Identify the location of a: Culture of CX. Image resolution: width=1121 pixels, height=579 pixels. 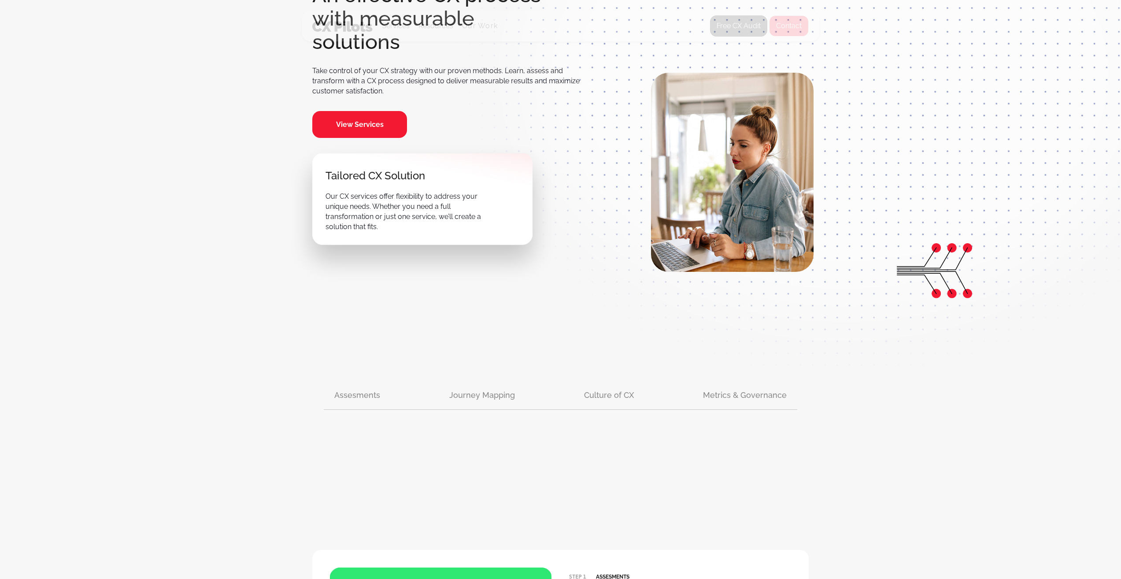
(609, 399).